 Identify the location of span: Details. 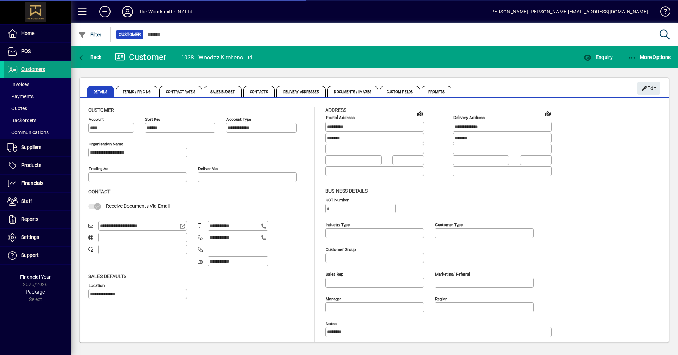
(100, 92).